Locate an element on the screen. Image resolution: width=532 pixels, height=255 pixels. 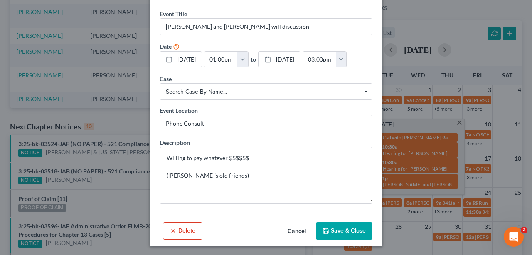
span: 2 is located at coordinates (524, 230).